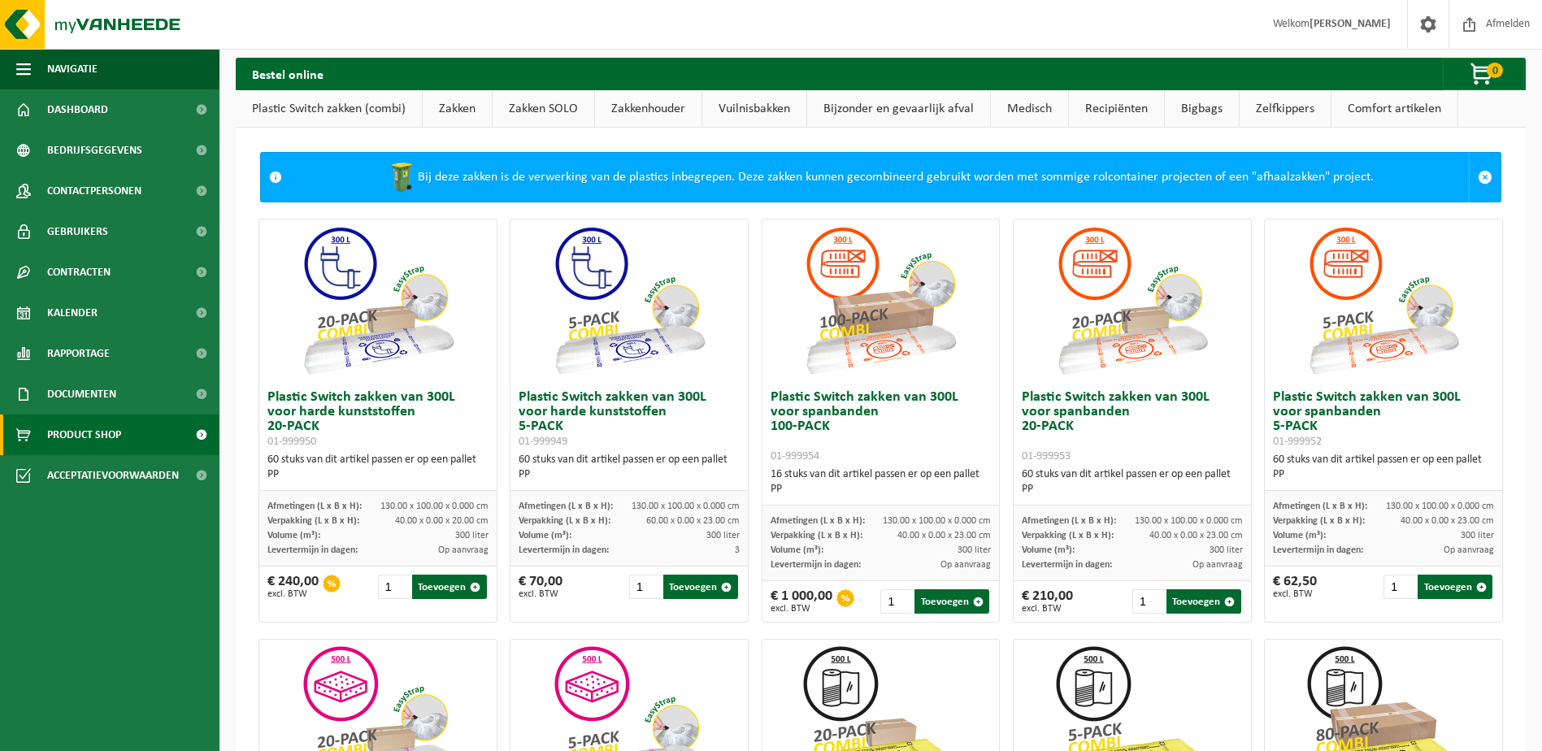  Describe the element at coordinates (795, 456) in the screenshot. I see `span: 01-999954` at that location.